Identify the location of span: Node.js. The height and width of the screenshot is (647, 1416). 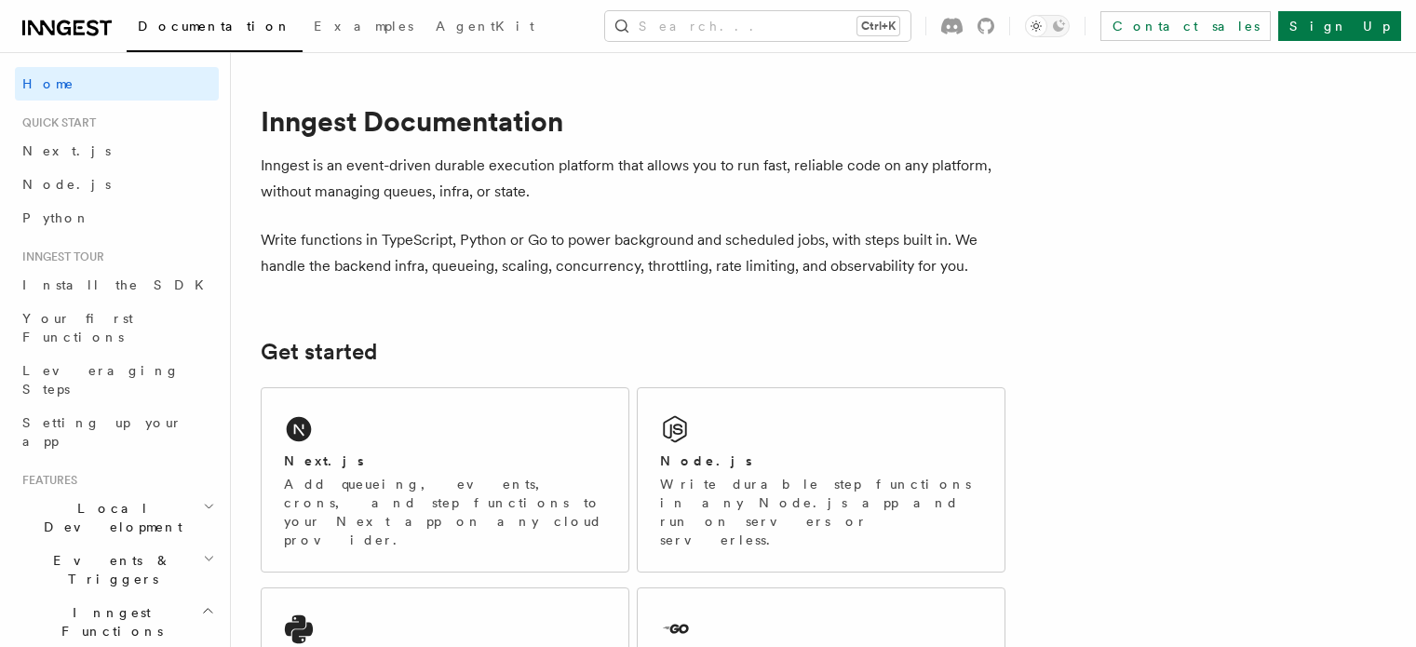
(66, 184).